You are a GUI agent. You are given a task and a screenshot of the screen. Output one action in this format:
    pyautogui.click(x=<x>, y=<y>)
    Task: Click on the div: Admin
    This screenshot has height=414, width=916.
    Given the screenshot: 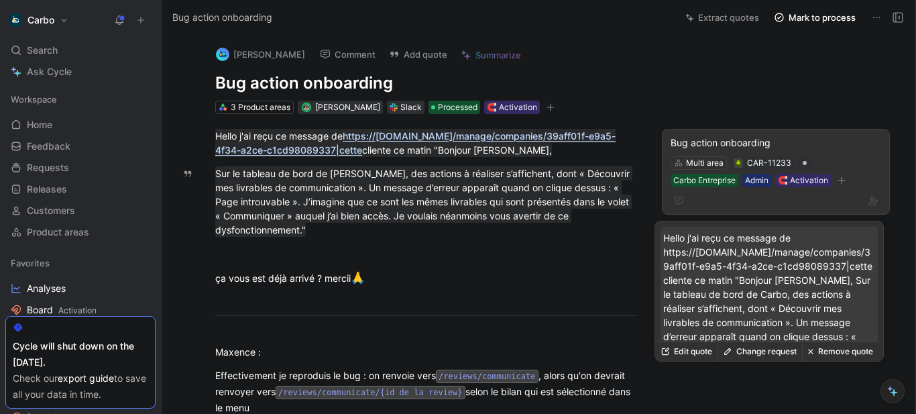 What is the action you would take?
    pyautogui.click(x=757, y=180)
    